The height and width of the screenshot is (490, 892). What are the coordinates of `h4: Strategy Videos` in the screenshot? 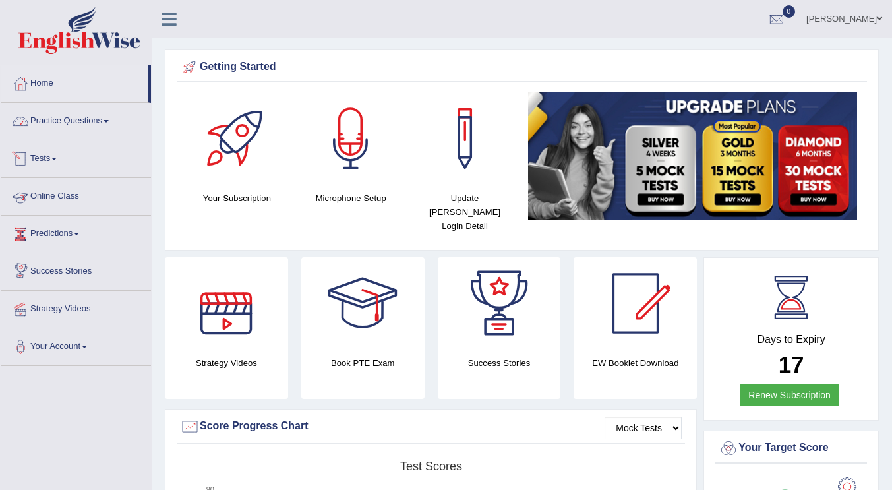 It's located at (226, 363).